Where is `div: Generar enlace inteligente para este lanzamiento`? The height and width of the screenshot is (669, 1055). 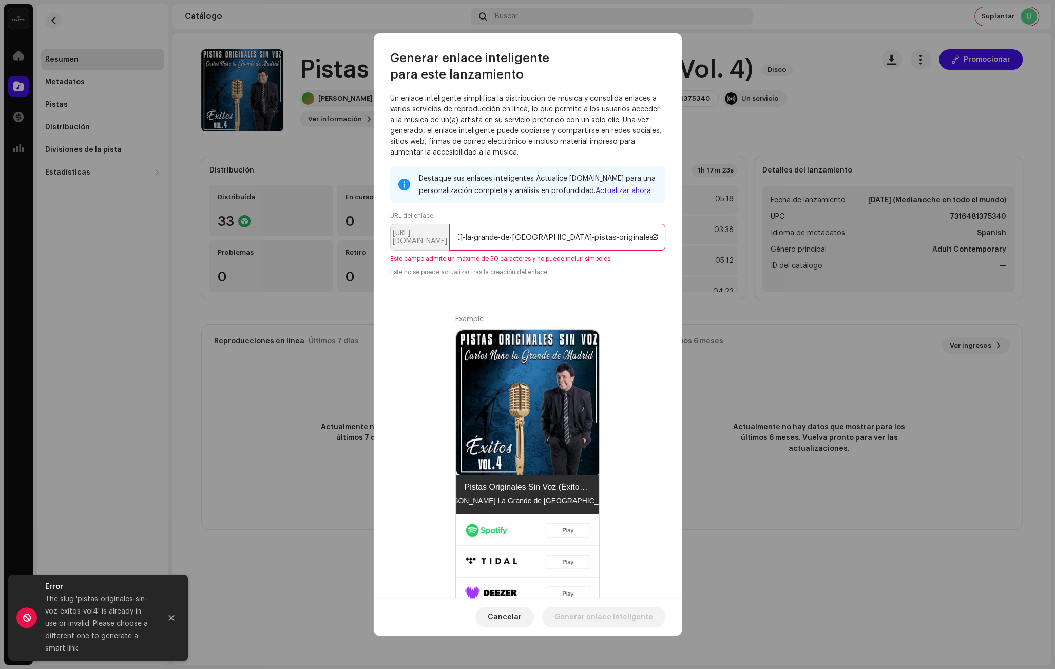 div: Generar enlace inteligente para este lanzamiento is located at coordinates (528, 58).